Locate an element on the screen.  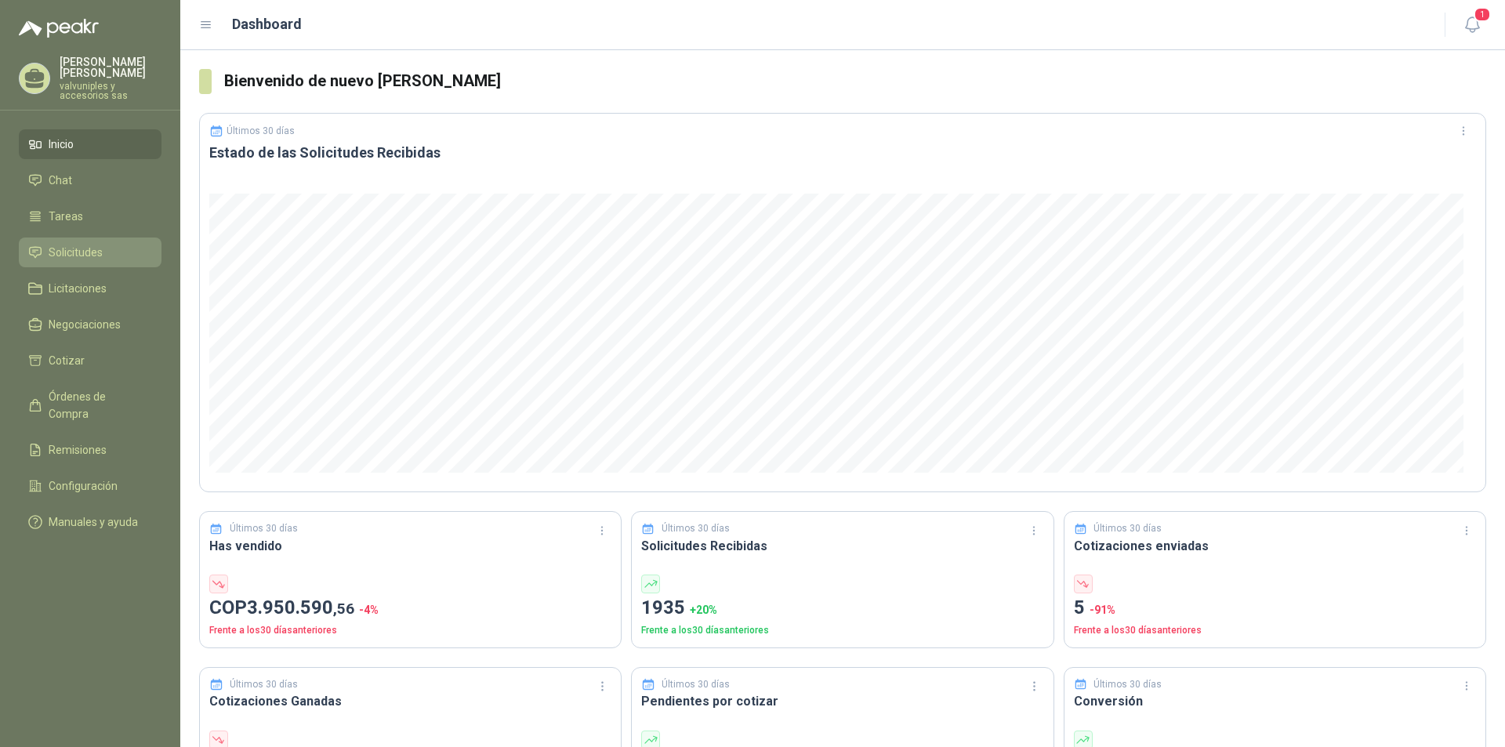
p: 1935 is located at coordinates (842, 608).